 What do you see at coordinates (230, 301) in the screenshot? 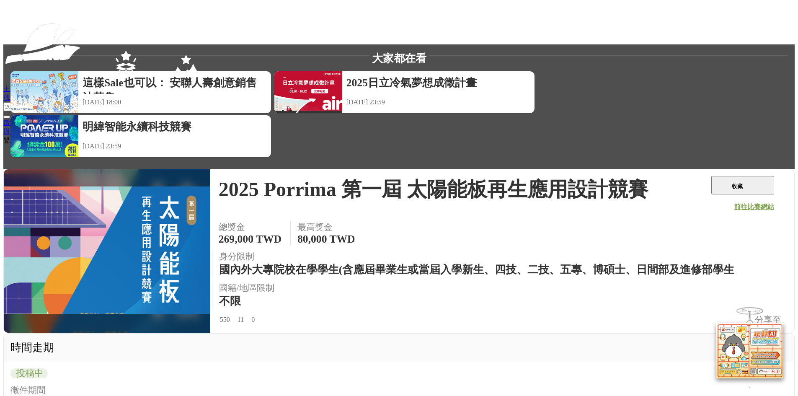
I see `span: 不限` at bounding box center [230, 301].